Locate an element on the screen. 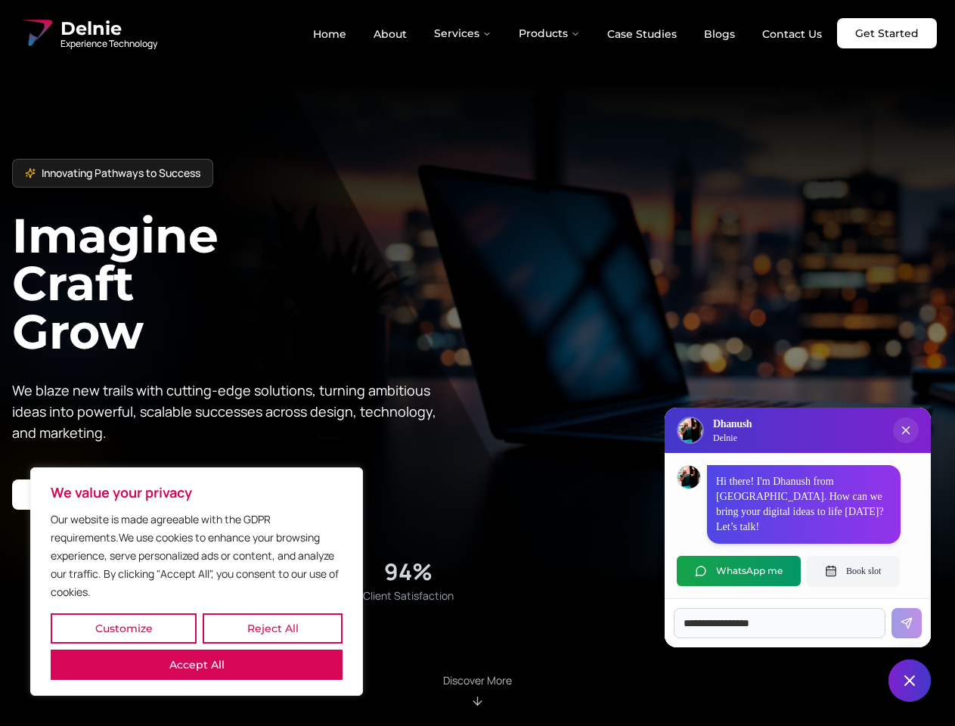 The height and width of the screenshot is (726, 955). p: Discover More is located at coordinates (477, 680).